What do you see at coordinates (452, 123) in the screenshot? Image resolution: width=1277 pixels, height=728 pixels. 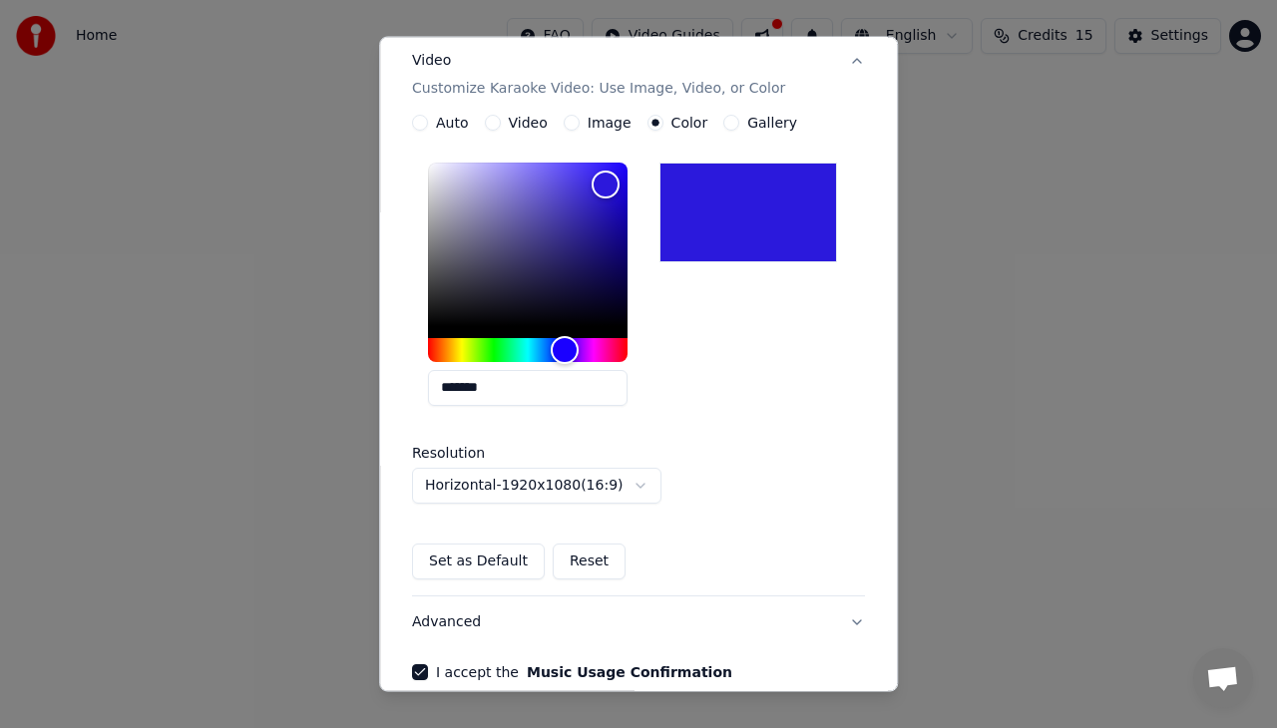 I see `label: Auto` at bounding box center [452, 123].